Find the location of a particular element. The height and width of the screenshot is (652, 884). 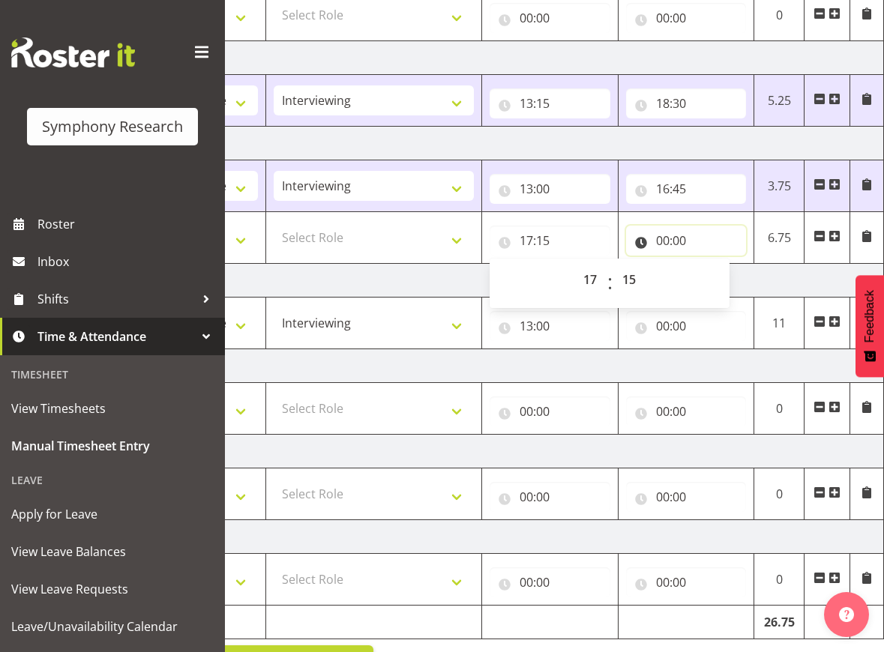

img: help-xxl-2.png is located at coordinates (846, 615).